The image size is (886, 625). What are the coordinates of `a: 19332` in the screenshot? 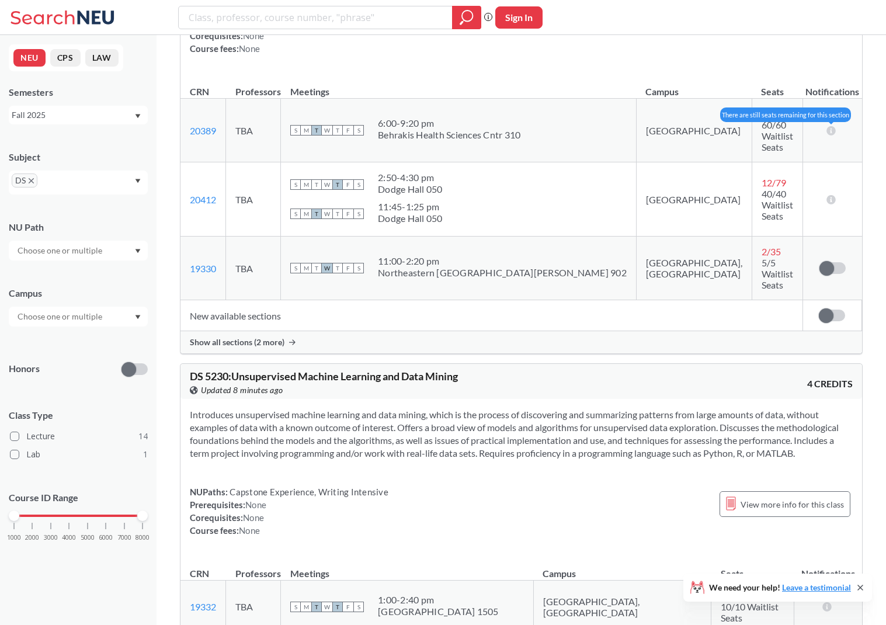 It's located at (203, 606).